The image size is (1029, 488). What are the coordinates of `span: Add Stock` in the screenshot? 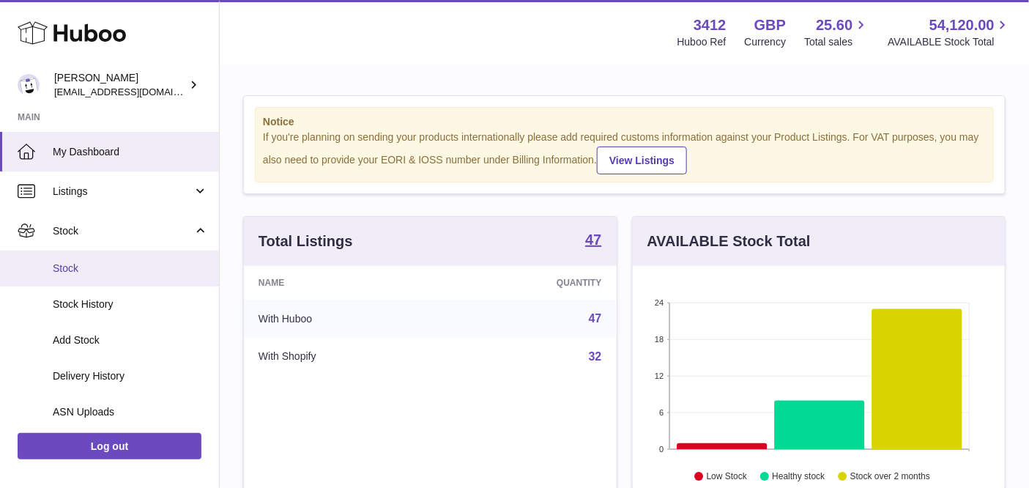 It's located at (130, 340).